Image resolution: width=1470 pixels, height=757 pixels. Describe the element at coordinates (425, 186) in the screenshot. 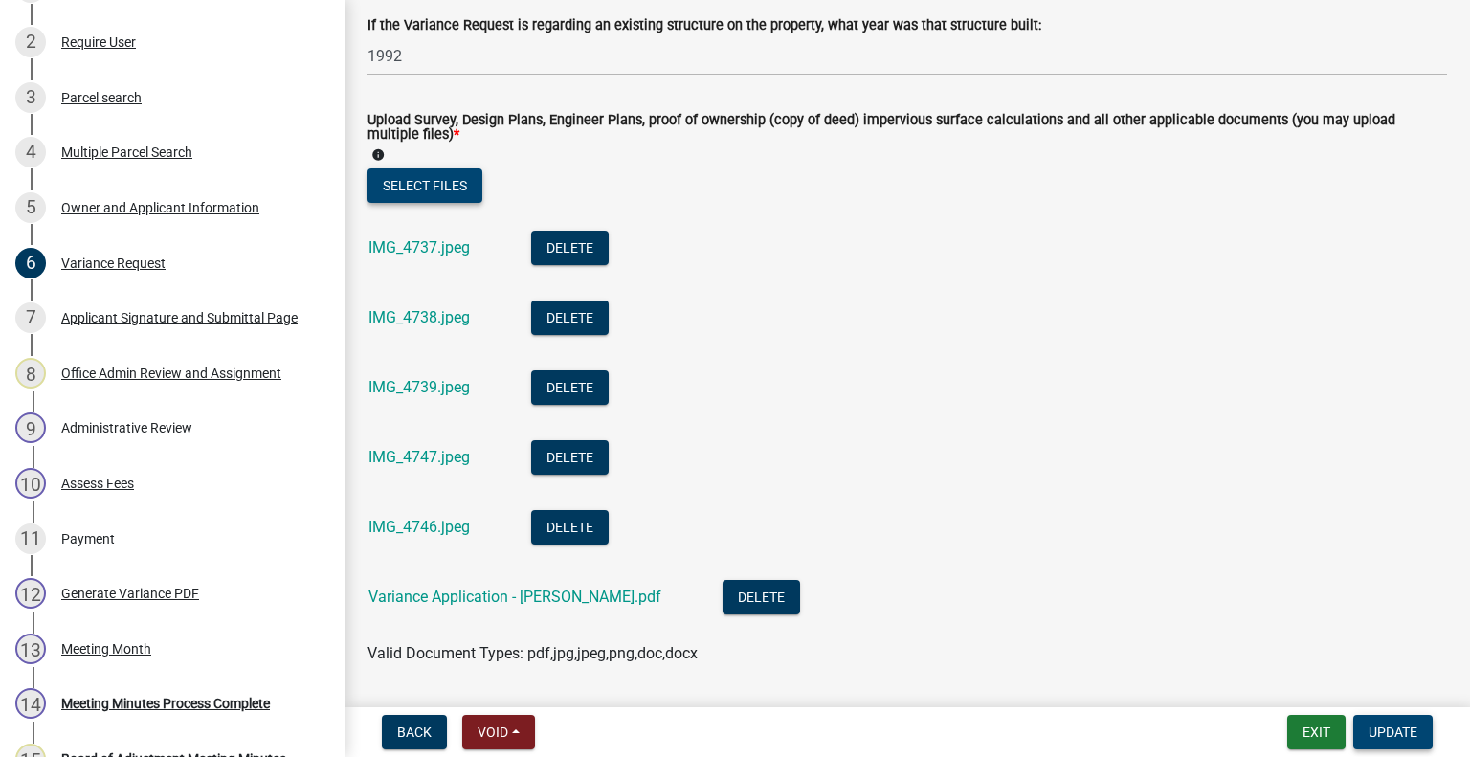

I see `button: Select files` at that location.